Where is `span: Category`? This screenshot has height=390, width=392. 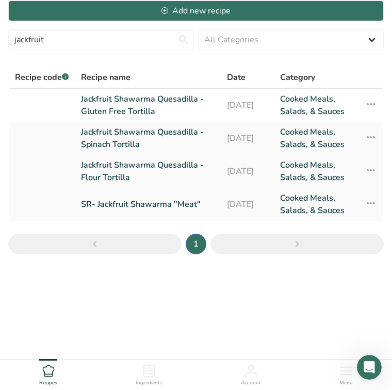 span: Category is located at coordinates (298, 77).